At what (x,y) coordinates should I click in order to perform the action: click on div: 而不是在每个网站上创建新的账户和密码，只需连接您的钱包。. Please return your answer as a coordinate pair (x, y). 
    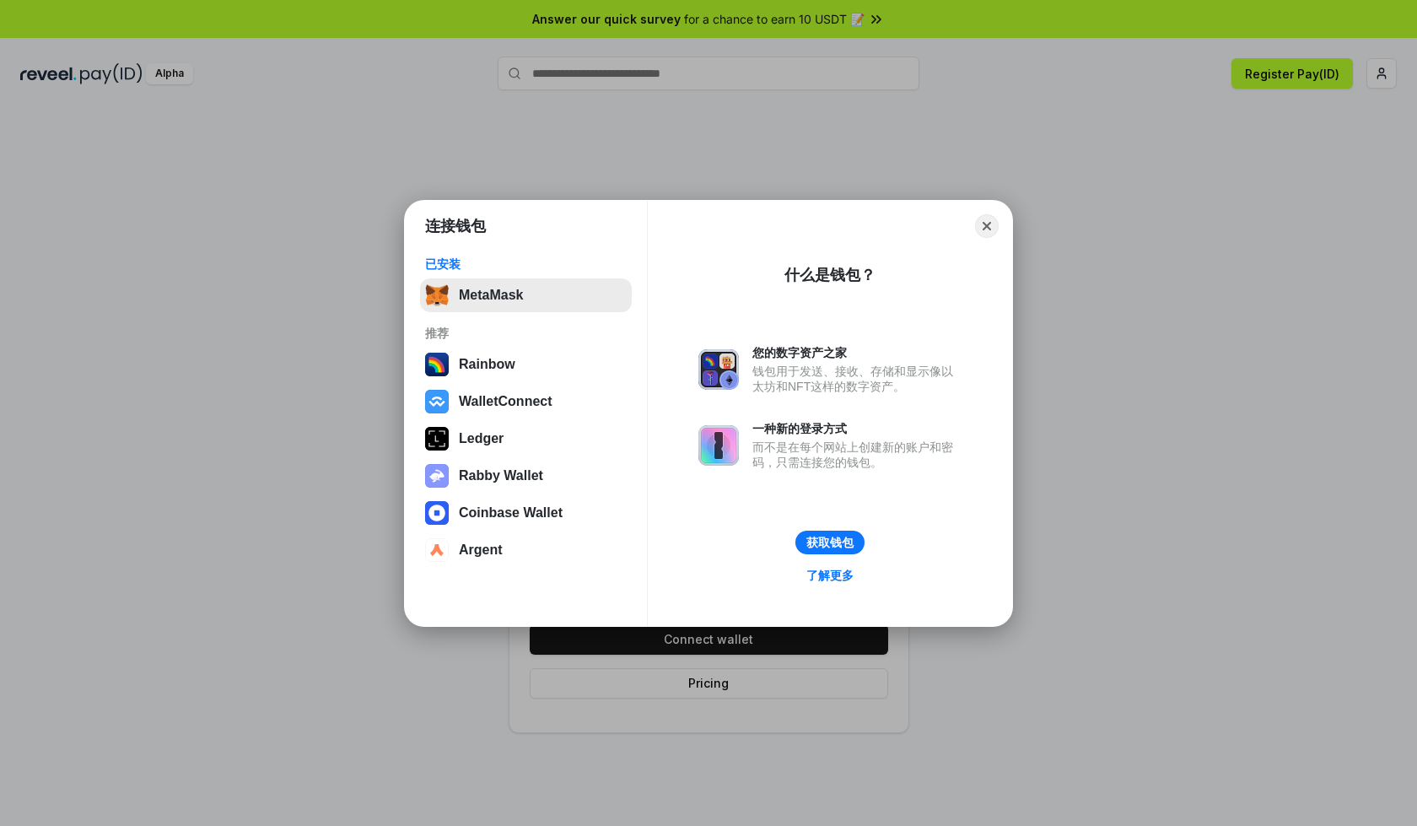
    Looking at the image, I should click on (857, 455).